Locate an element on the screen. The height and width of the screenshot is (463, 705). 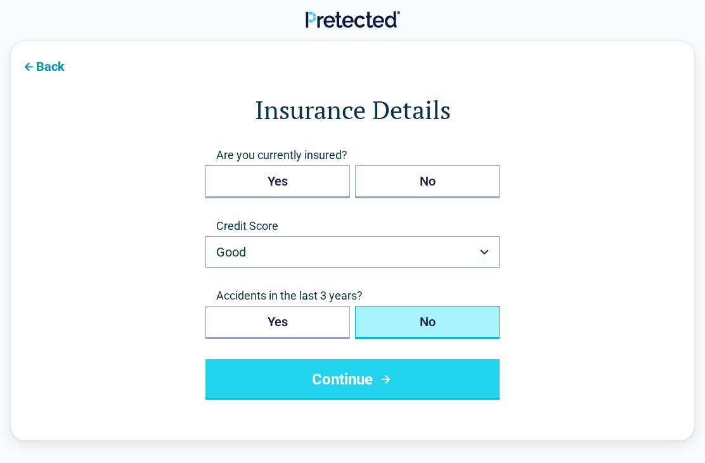
span: Accidents in the last 3 years? is located at coordinates (352, 296).